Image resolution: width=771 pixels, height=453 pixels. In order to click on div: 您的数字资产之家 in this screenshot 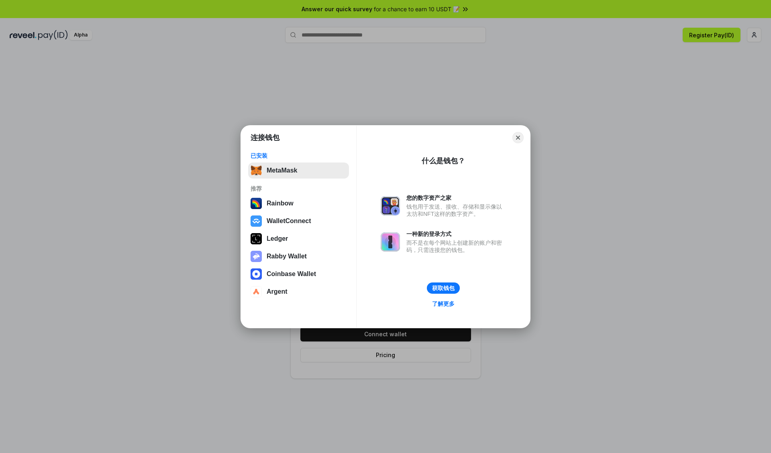, I will do `click(456, 198)`.